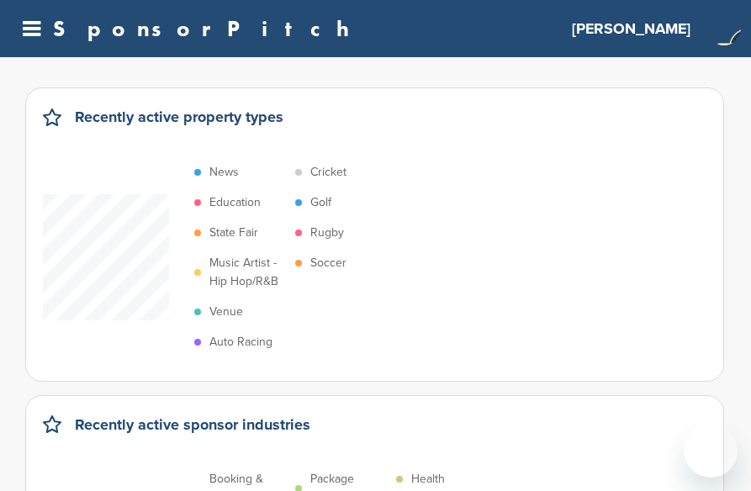 This screenshot has height=491, width=751. Describe the element at coordinates (234, 233) in the screenshot. I see `p: State Fair` at that location.